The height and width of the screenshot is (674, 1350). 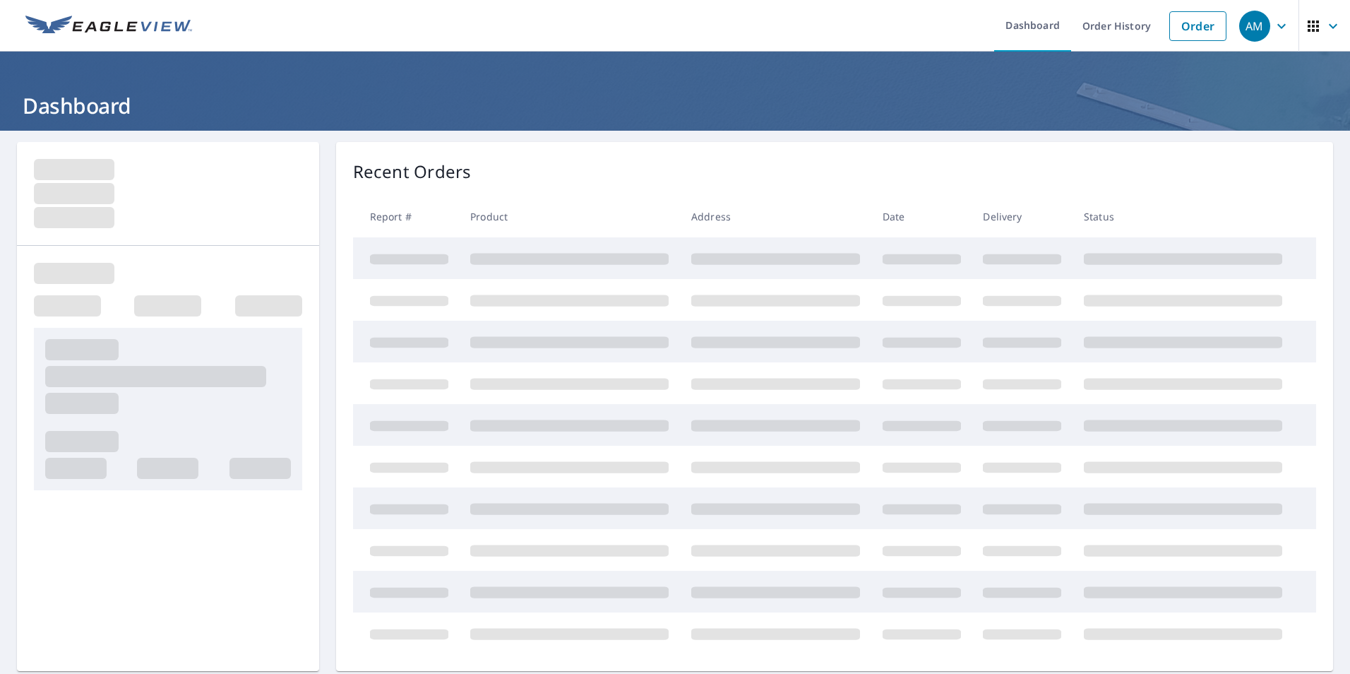 What do you see at coordinates (406, 216) in the screenshot?
I see `th: Report #` at bounding box center [406, 216].